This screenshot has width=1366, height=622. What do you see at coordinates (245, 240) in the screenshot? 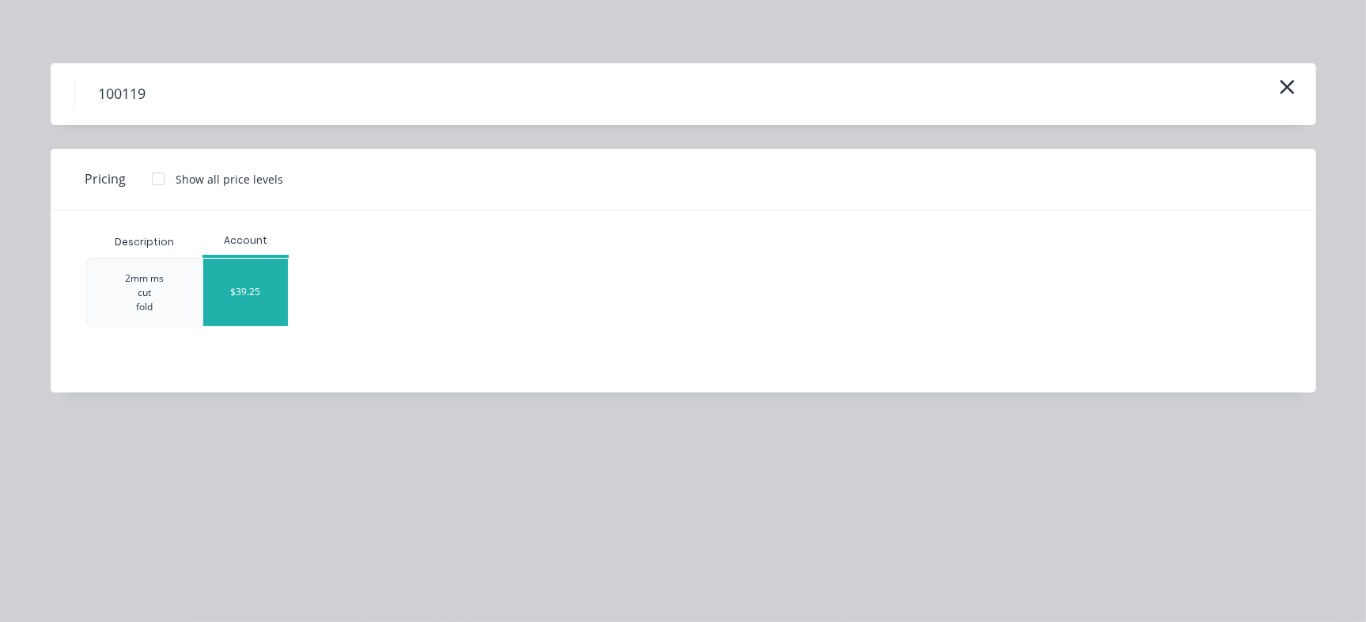
I see `div: Account` at bounding box center [245, 240].